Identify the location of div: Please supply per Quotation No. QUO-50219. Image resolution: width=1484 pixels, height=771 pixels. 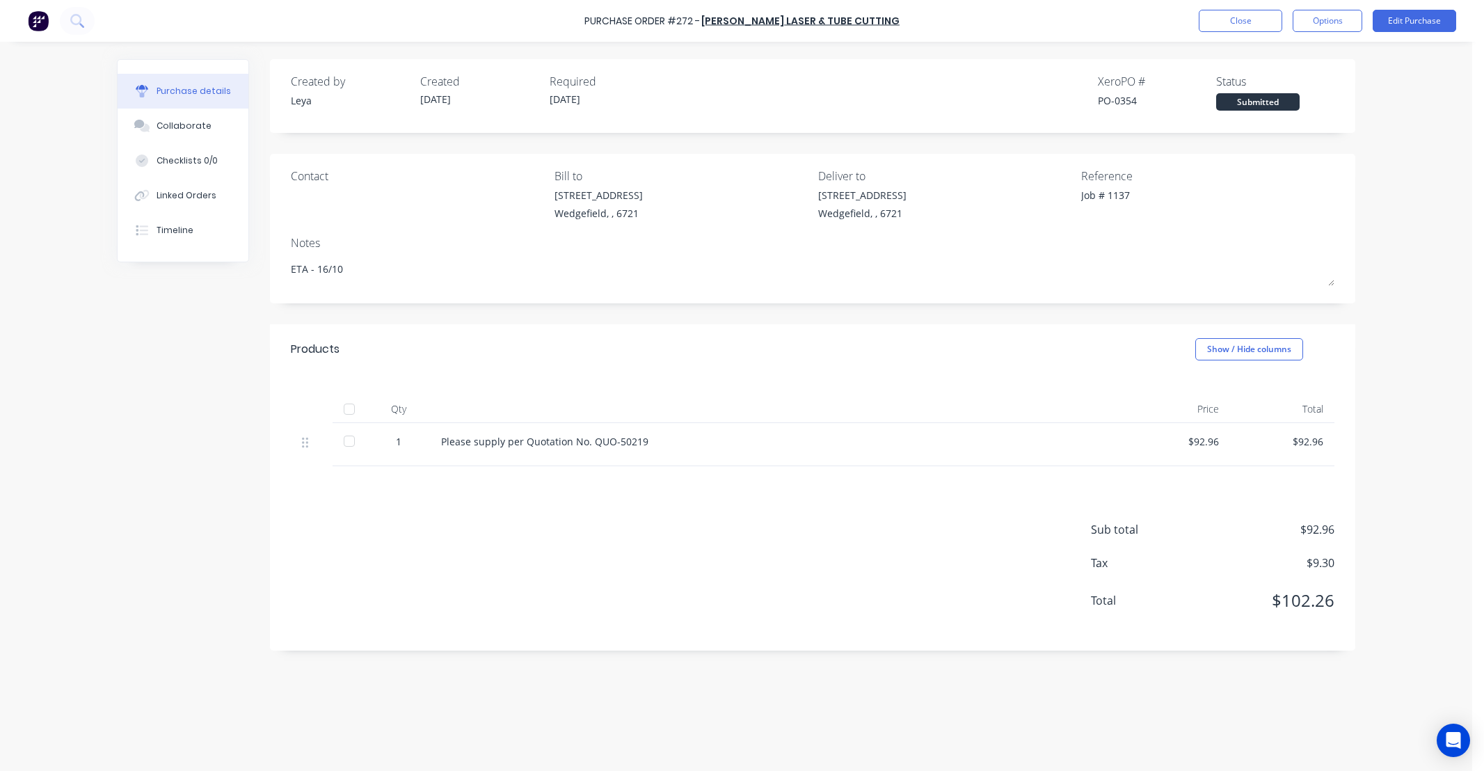
(778, 441).